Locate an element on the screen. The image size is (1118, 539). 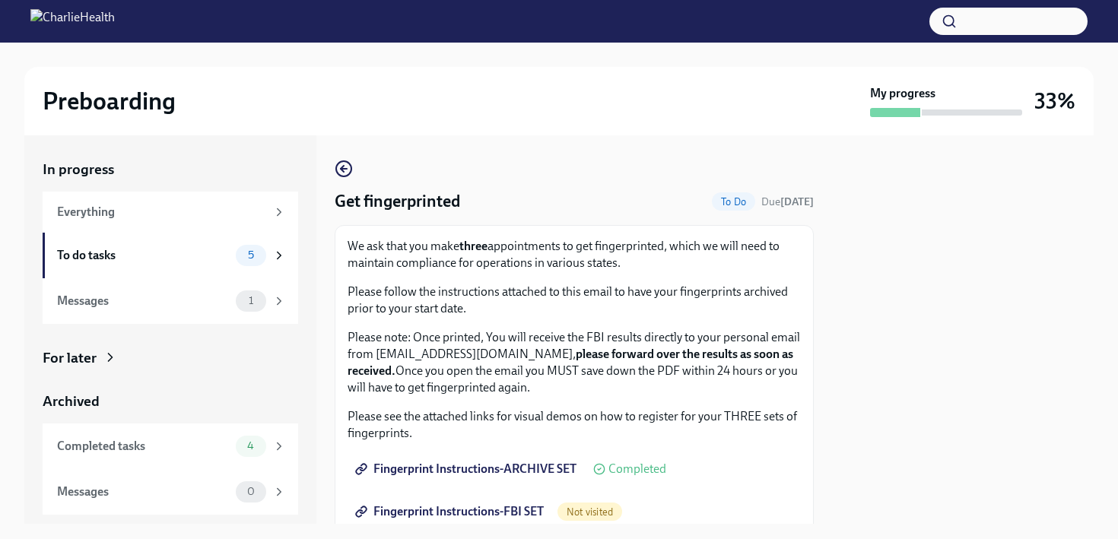
span: 4 is located at coordinates (250, 446).